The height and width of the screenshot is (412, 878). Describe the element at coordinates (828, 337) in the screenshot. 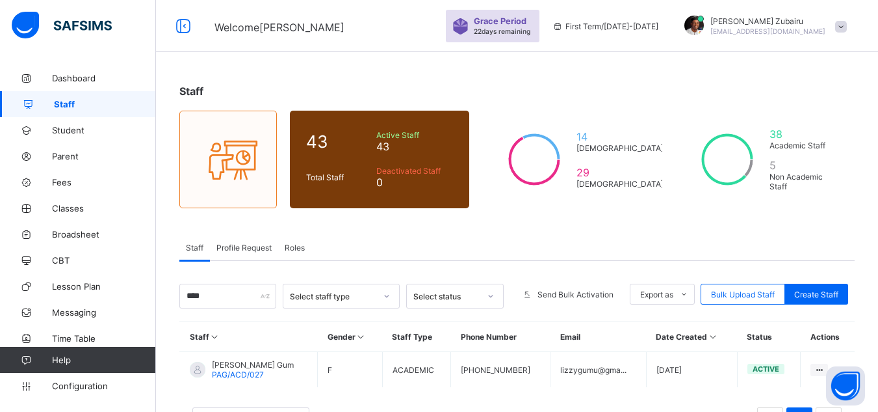

I see `th: Actions` at that location.